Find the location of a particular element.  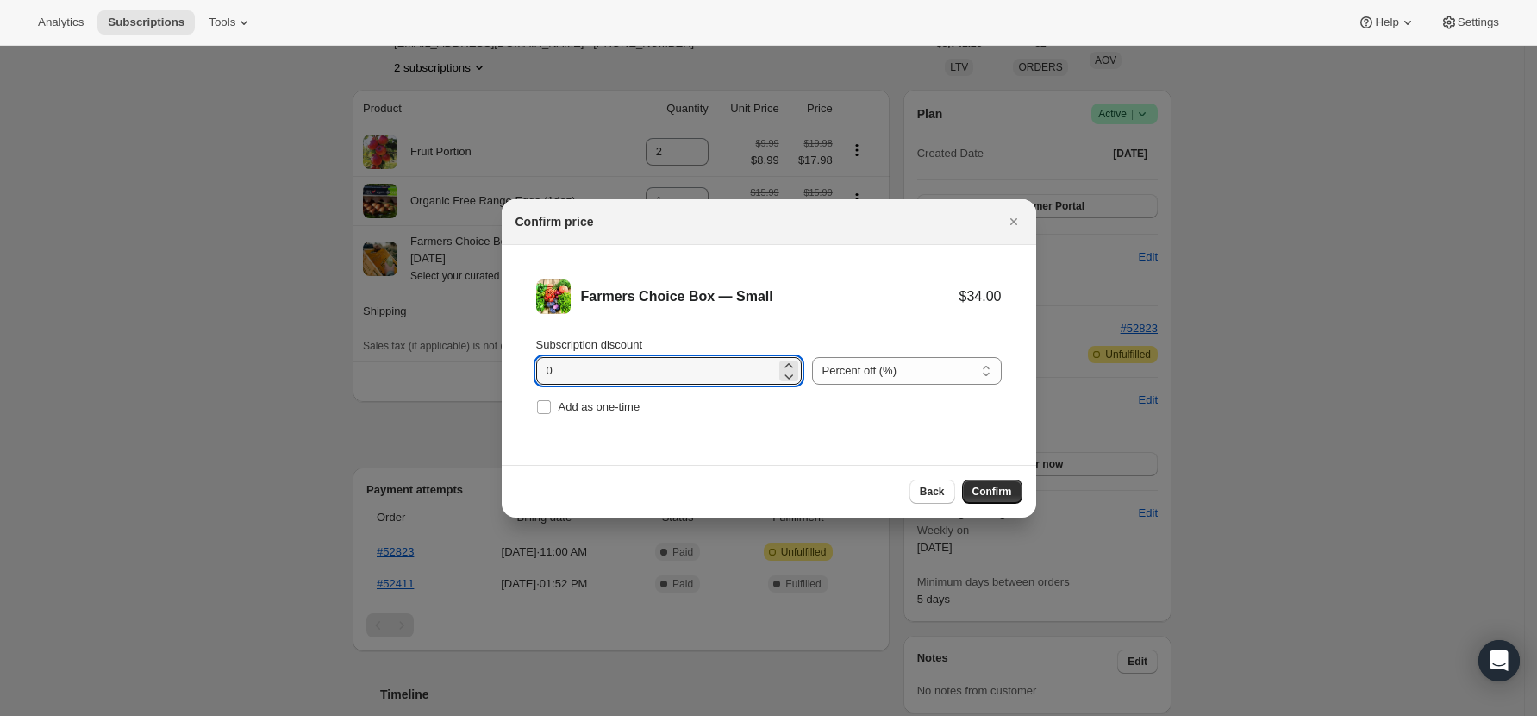

span: Tools is located at coordinates (222, 22).